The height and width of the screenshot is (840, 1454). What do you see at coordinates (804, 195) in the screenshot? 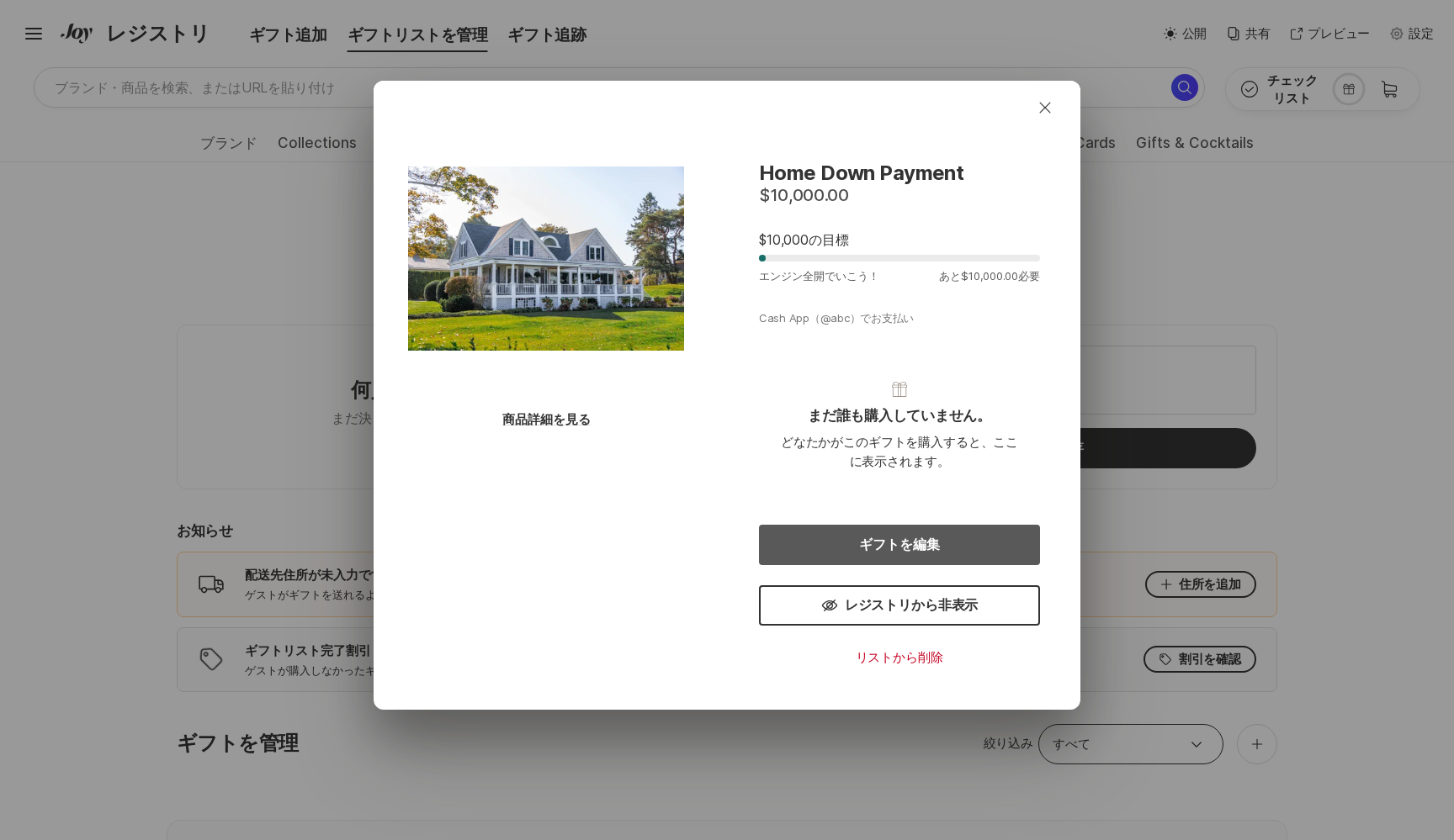
I see `p: $10,000.00` at bounding box center [804, 195].